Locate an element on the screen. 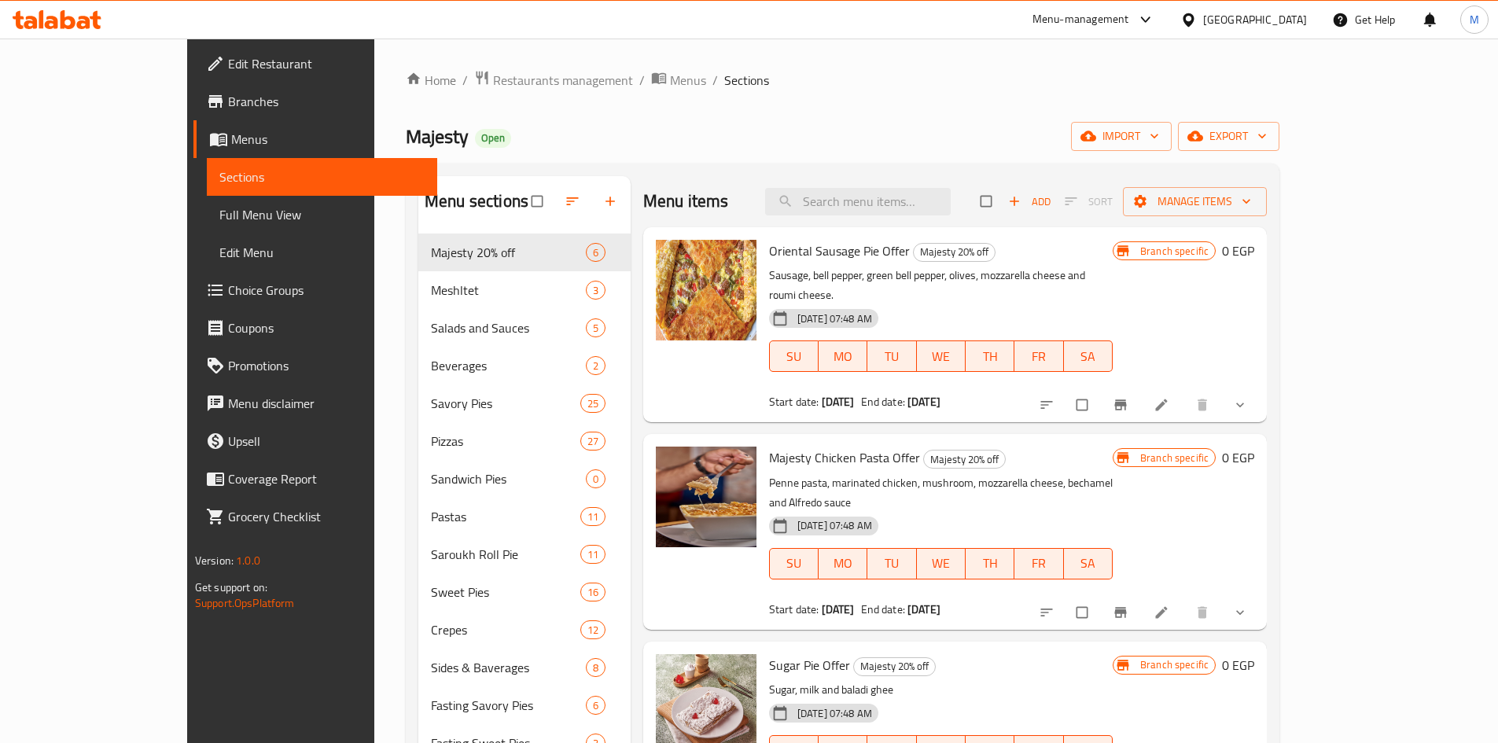 The height and width of the screenshot is (743, 1498). div: Salads and Sauces5 is located at coordinates (524, 328).